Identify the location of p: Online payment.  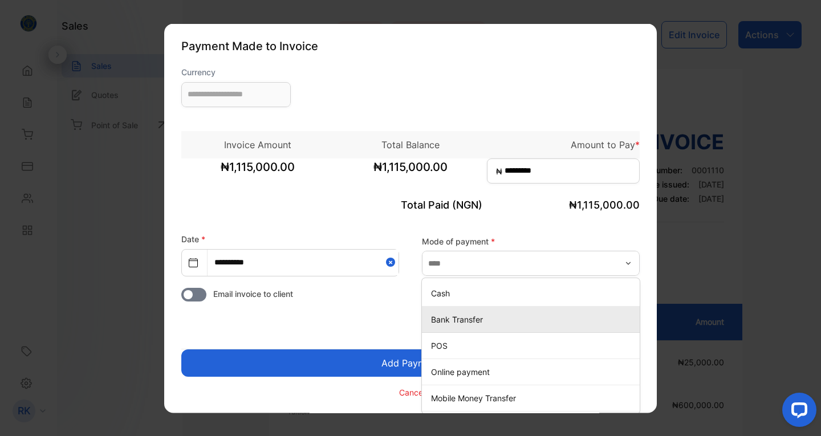
(533, 372).